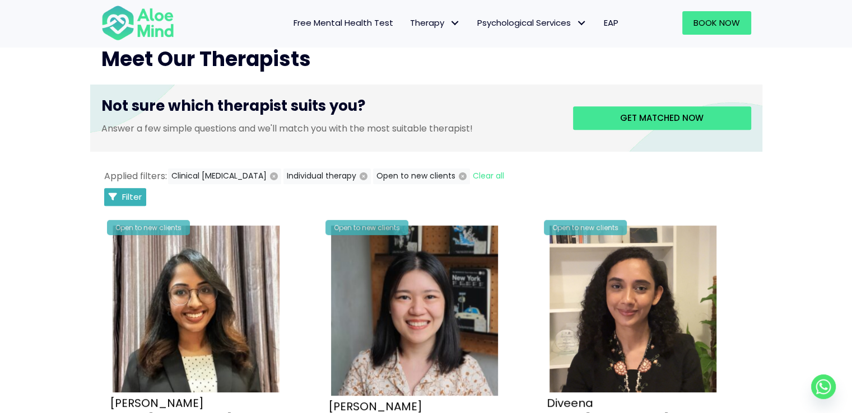  What do you see at coordinates (716, 22) in the screenshot?
I see `span: Book Now` at bounding box center [716, 22].